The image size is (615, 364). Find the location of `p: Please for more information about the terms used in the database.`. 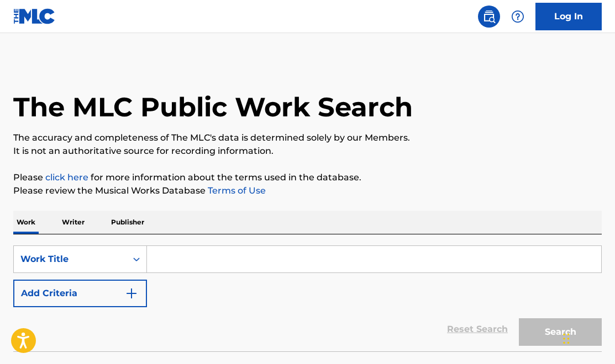

p: Please for more information about the terms used in the database. is located at coordinates (307, 178).